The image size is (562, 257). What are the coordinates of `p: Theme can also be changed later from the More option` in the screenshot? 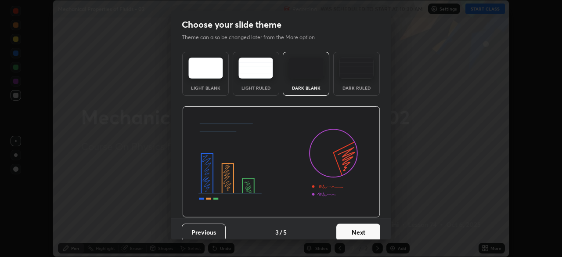 It's located at (253, 37).